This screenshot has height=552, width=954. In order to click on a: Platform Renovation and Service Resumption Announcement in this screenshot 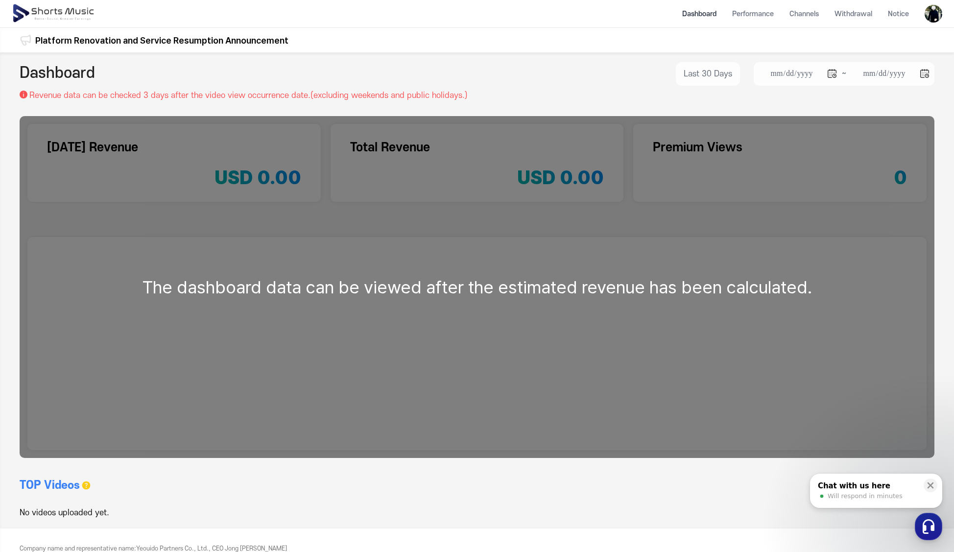, I will do `click(162, 40)`.